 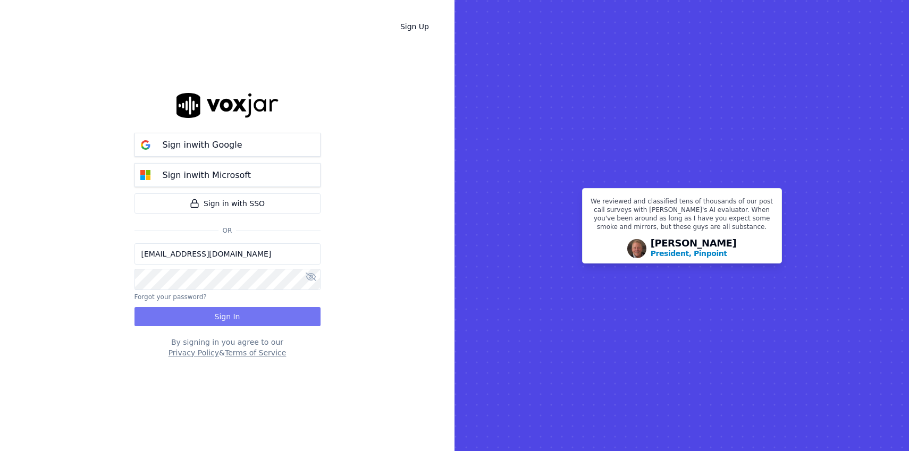 What do you see at coordinates (227, 204) in the screenshot?
I see `a: Sign in with SSO` at bounding box center [227, 204].